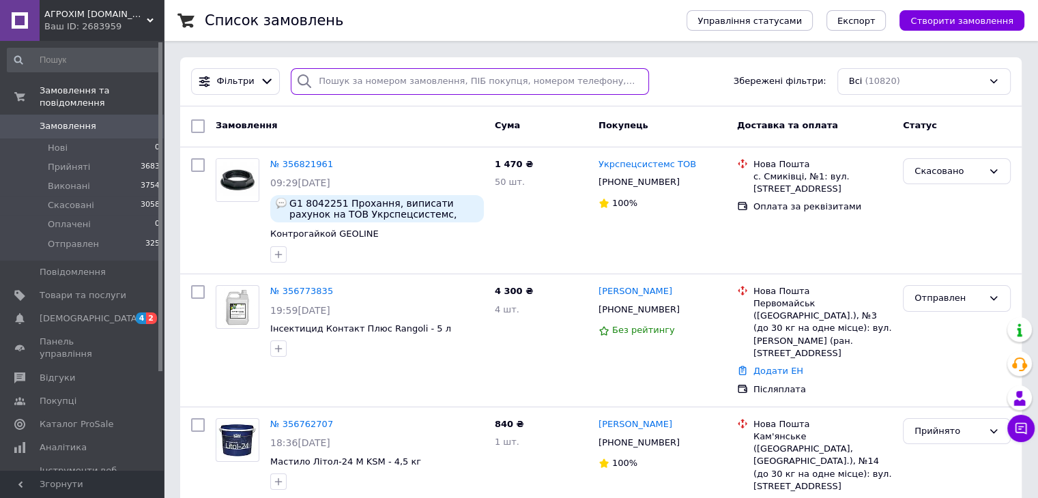 This screenshot has width=1038, height=498. I want to click on span: 50 шт., so click(510, 181).